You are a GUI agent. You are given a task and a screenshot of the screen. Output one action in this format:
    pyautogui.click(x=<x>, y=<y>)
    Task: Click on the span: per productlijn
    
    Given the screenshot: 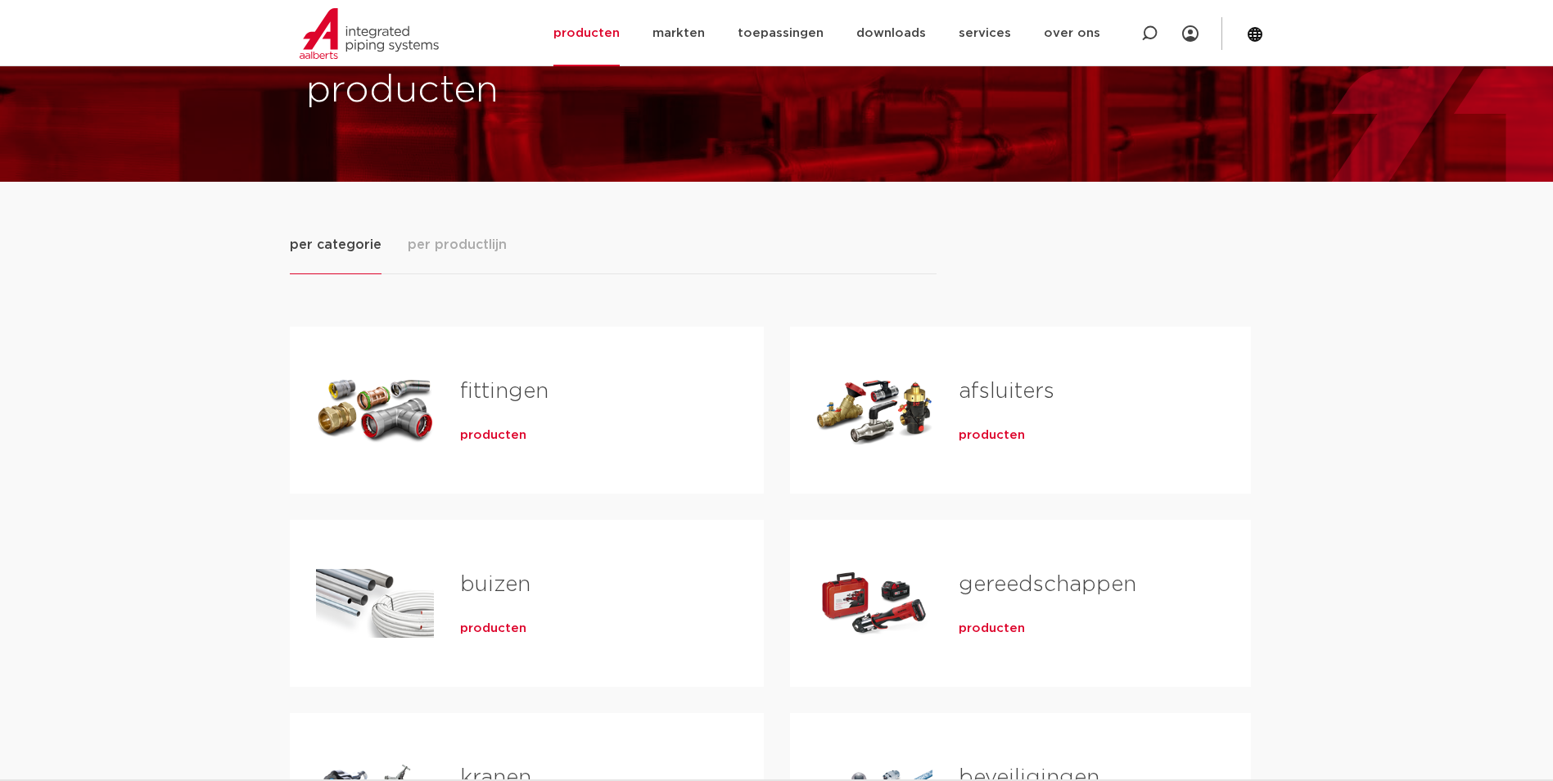 What is the action you would take?
    pyautogui.click(x=457, y=245)
    